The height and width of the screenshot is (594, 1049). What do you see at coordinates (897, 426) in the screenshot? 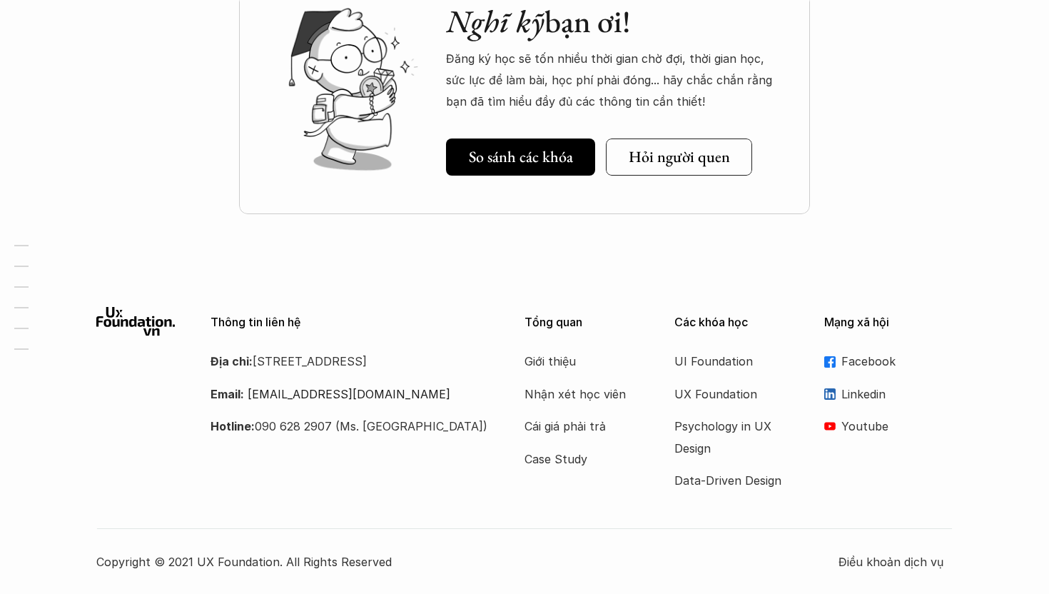
I see `p: Youtube` at bounding box center [897, 426].